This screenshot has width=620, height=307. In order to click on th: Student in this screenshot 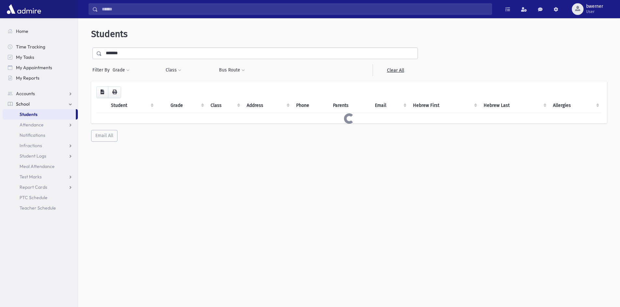, I will do `click(131, 106)`.